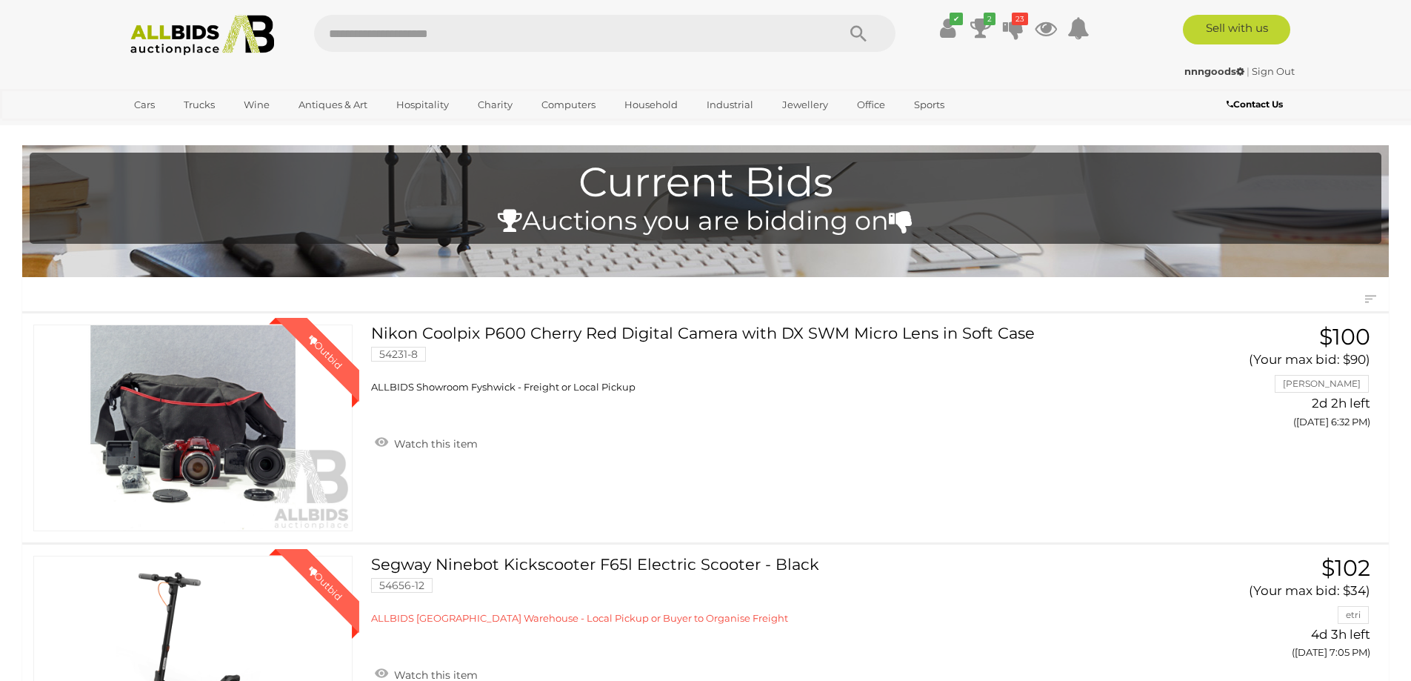 The image size is (1411, 681). Describe the element at coordinates (705, 221) in the screenshot. I see `h4: Auctions you are bidding on` at that location.